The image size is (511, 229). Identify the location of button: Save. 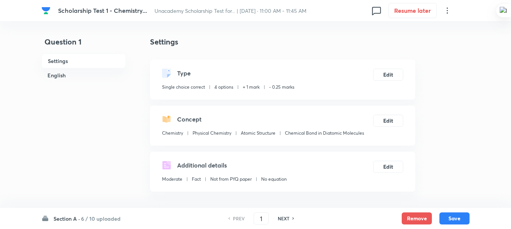
(454, 218).